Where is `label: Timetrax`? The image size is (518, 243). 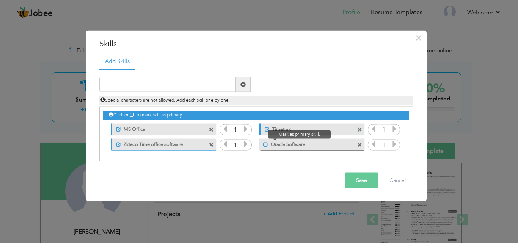 label: Timetrax is located at coordinates (307, 128).